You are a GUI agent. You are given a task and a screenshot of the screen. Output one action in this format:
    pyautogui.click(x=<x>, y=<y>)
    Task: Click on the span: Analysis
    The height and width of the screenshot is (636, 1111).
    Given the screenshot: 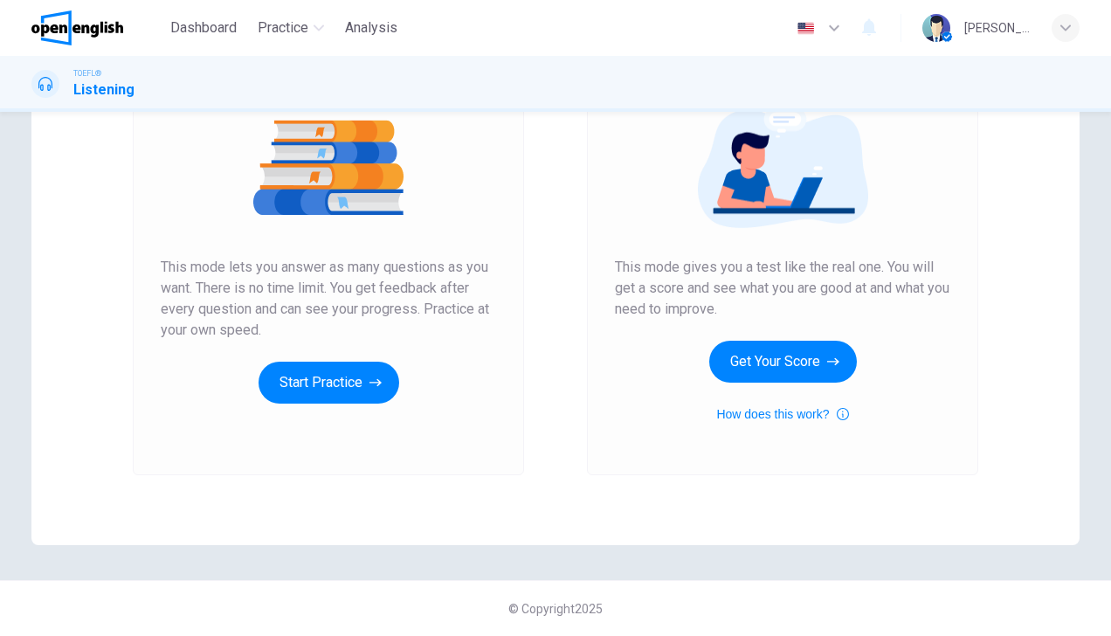 What is the action you would take?
    pyautogui.click(x=371, y=28)
    